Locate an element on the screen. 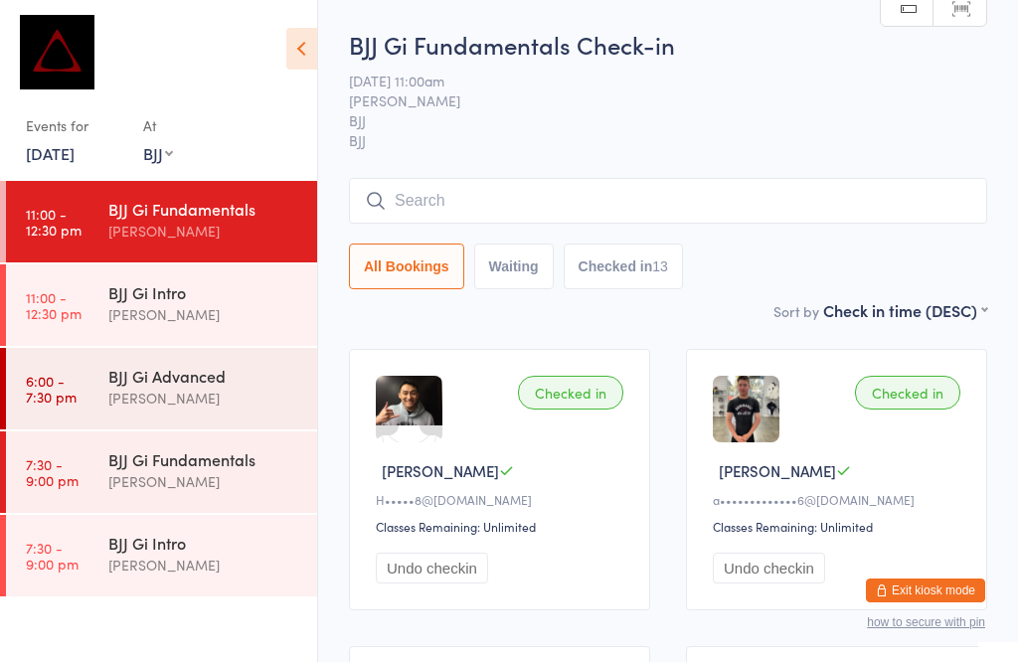 This screenshot has height=662, width=1018. img: image1537353434.png is located at coordinates (409, 401).